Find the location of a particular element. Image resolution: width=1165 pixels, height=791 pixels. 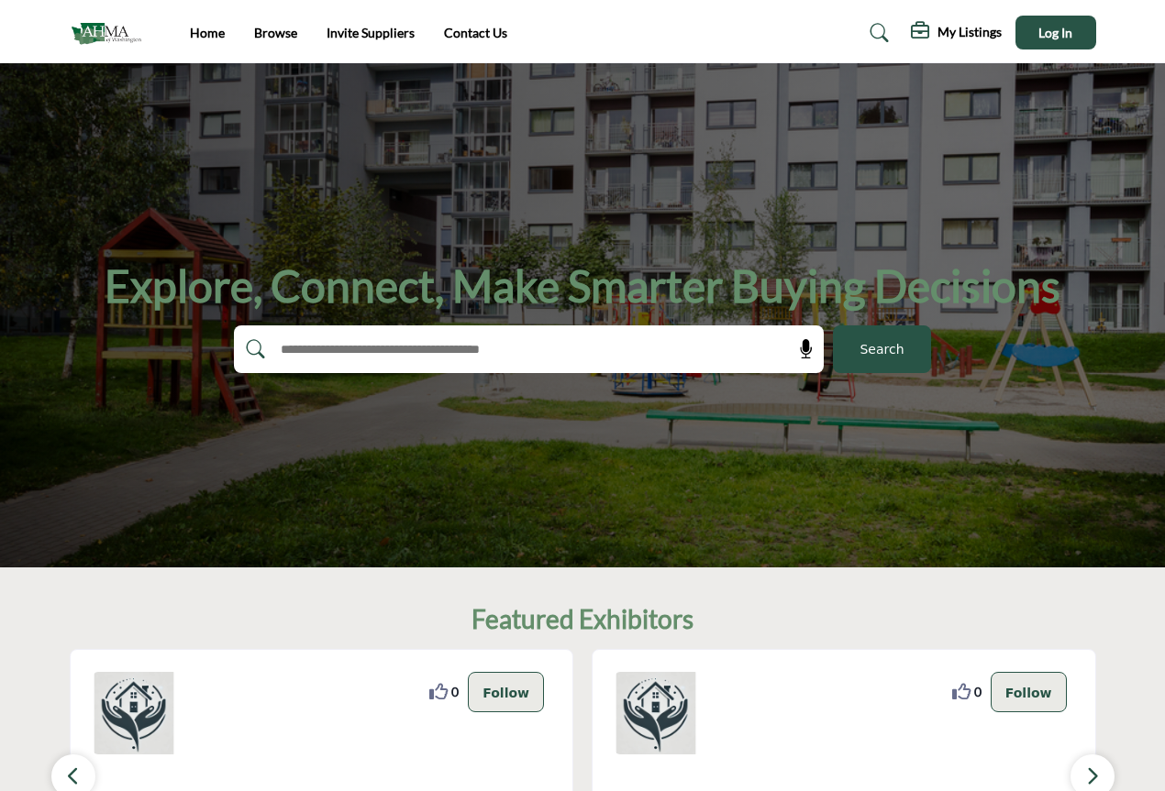

div: My Listings is located at coordinates (955, 33).